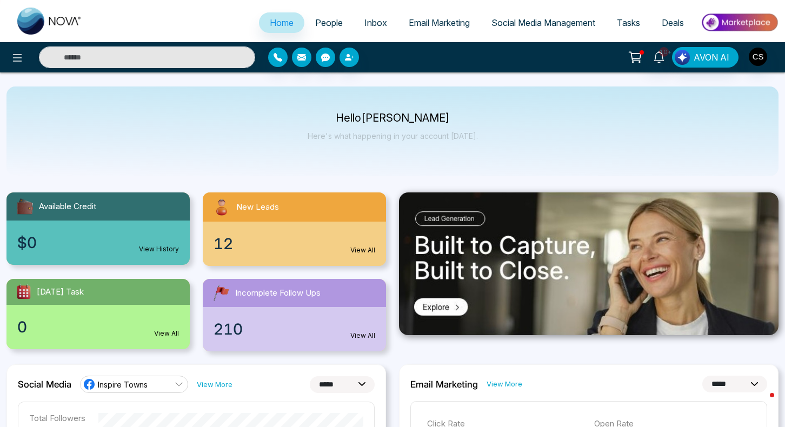 This screenshot has width=785, height=427. What do you see at coordinates (294, 315) in the screenshot?
I see `a: Incomplete Follow Ups210View All` at bounding box center [294, 315].